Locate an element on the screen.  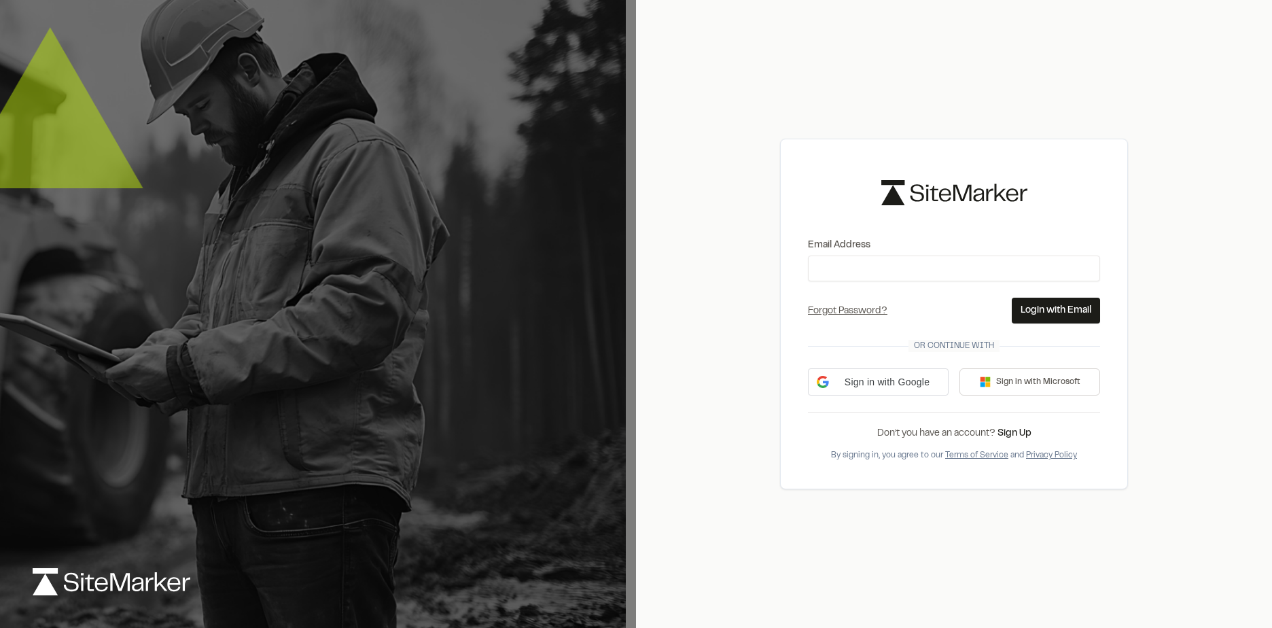
img: logo-white-rebrand.svg is located at coordinates (111, 582).